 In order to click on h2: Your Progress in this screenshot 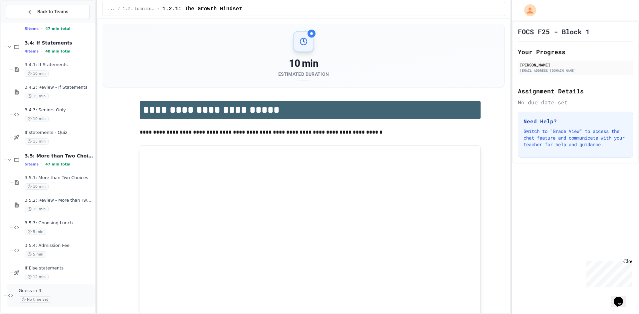, I will do `click(575, 52)`.